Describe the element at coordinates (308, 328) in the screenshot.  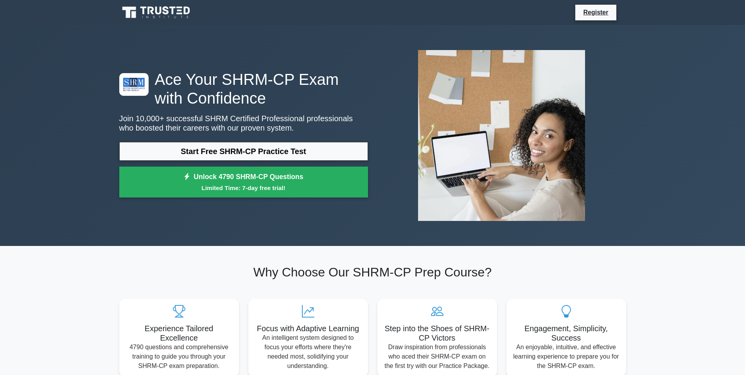
I see `h5: Focus with Adaptive Learning` at that location.